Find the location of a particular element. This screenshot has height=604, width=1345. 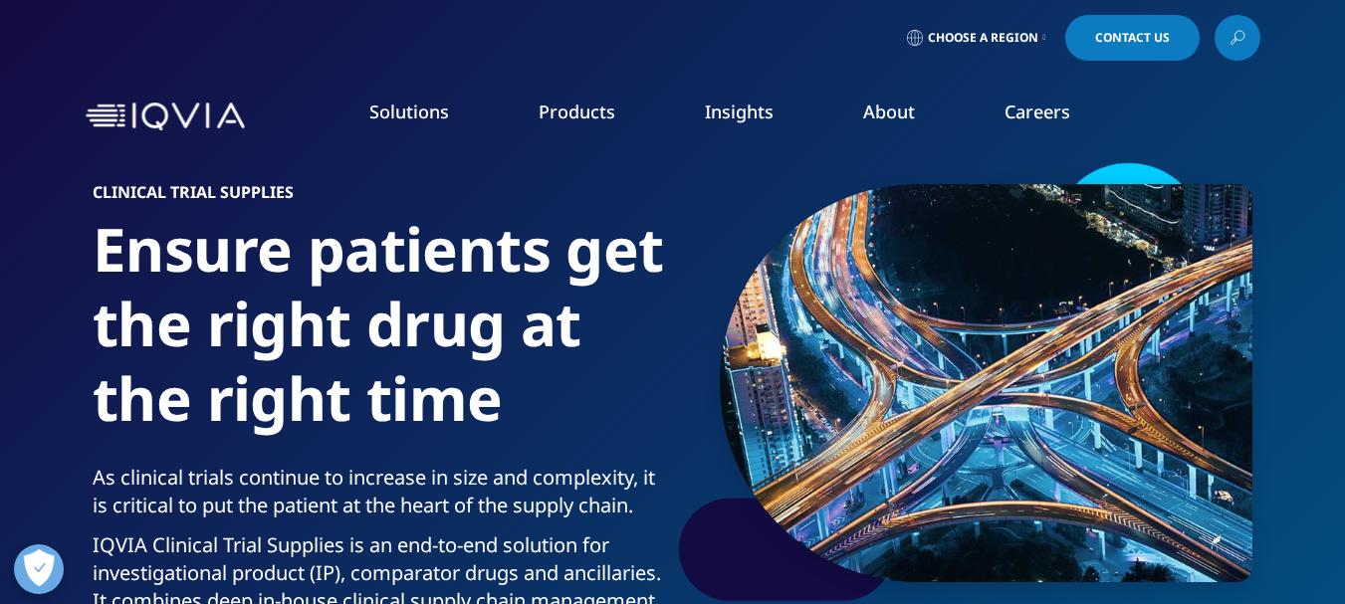

a: Careers is located at coordinates (1037, 111).